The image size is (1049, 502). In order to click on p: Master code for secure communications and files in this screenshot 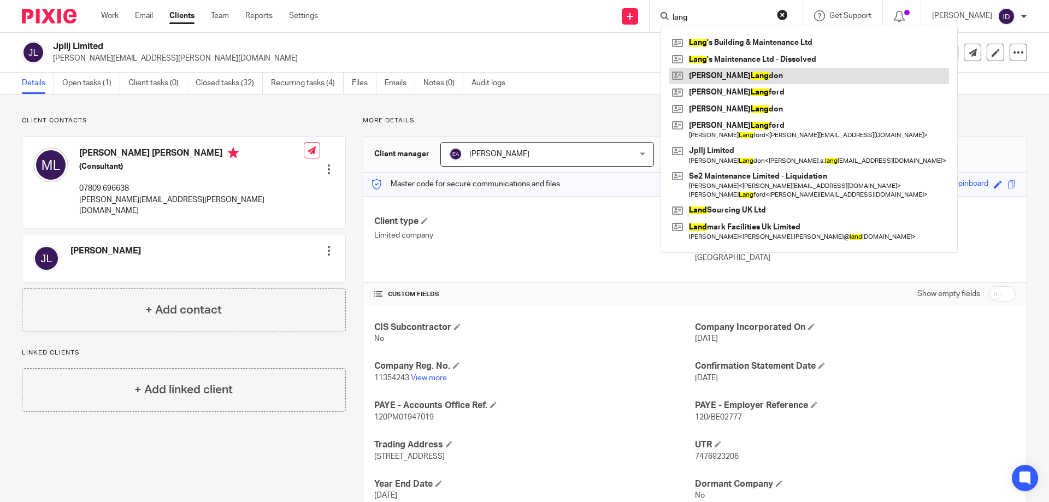, I will do `click(465, 184)`.